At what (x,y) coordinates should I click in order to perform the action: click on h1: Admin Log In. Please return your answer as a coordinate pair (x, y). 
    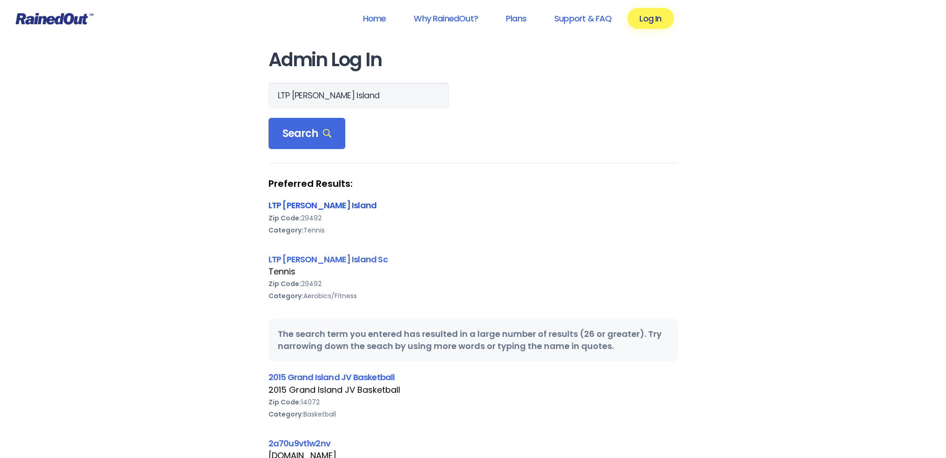
    Looking at the image, I should click on (473, 60).